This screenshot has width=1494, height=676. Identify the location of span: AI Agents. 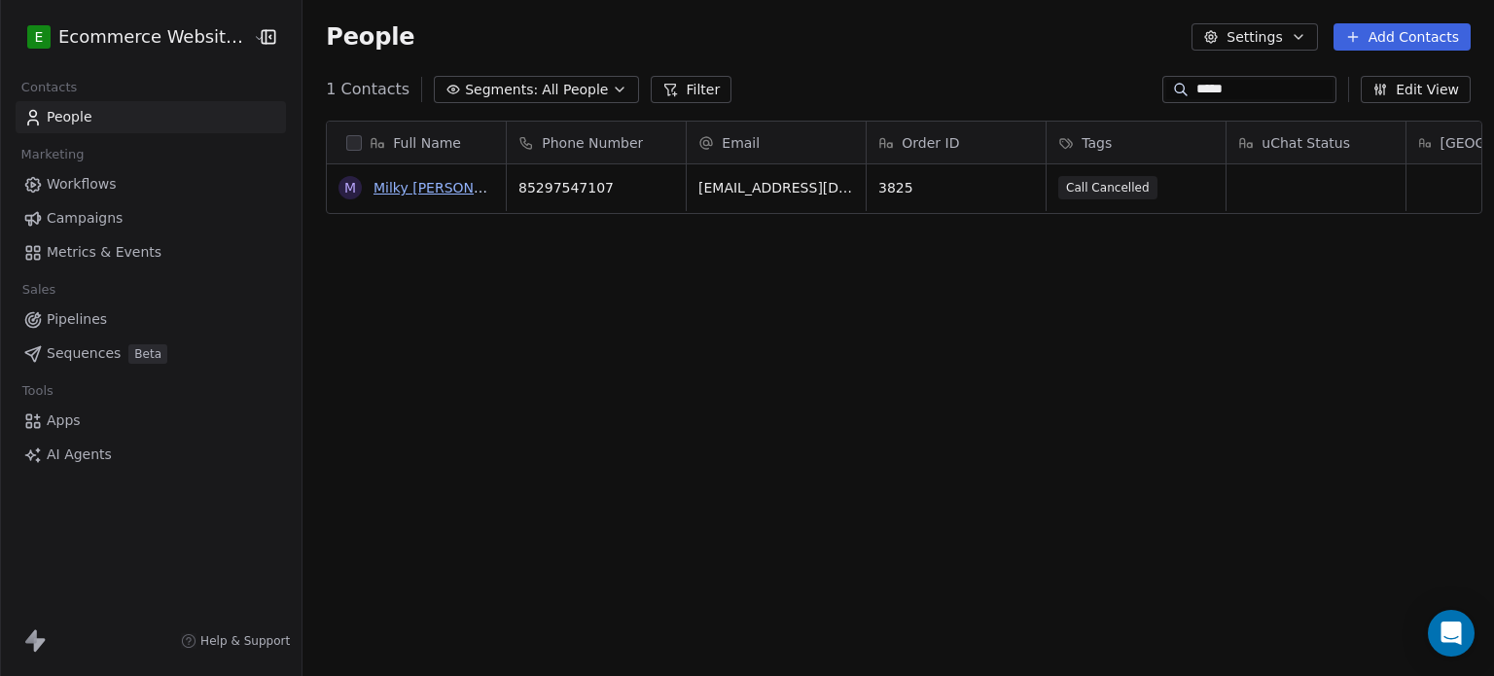
(79, 454).